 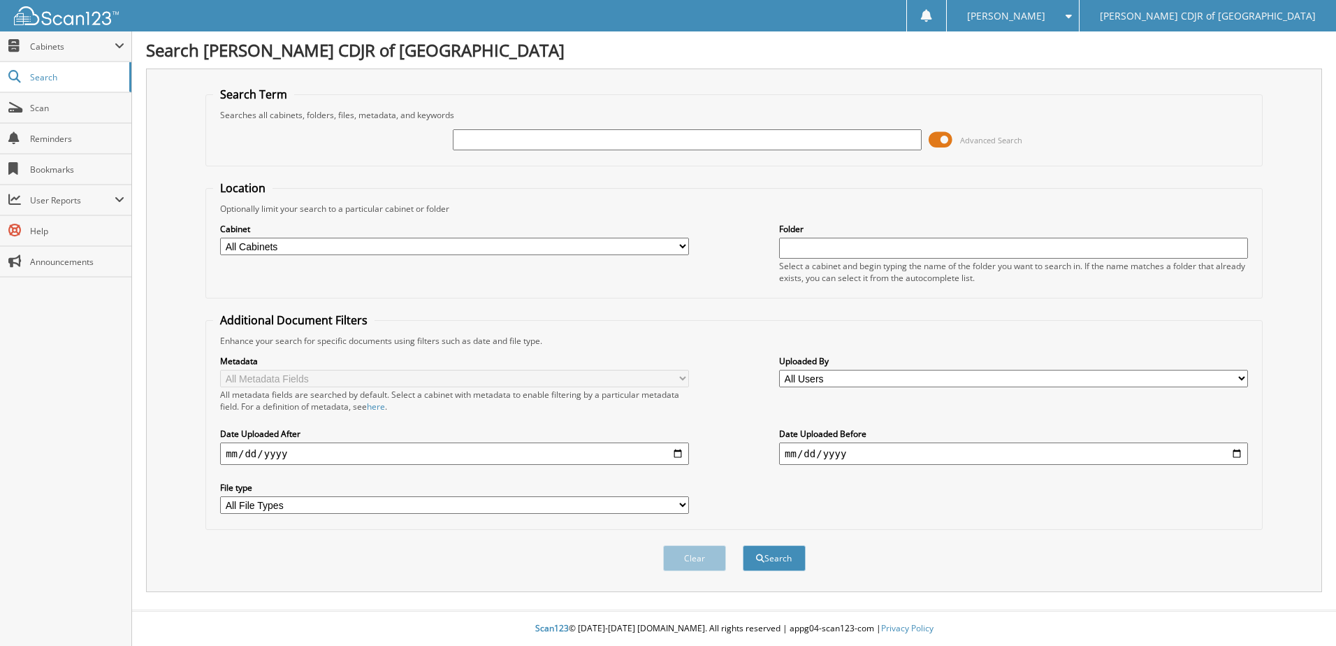 I want to click on div: Select a cabinet and begin typing the name of the folder you want to search in. If the name match..., so click(x=1013, y=272).